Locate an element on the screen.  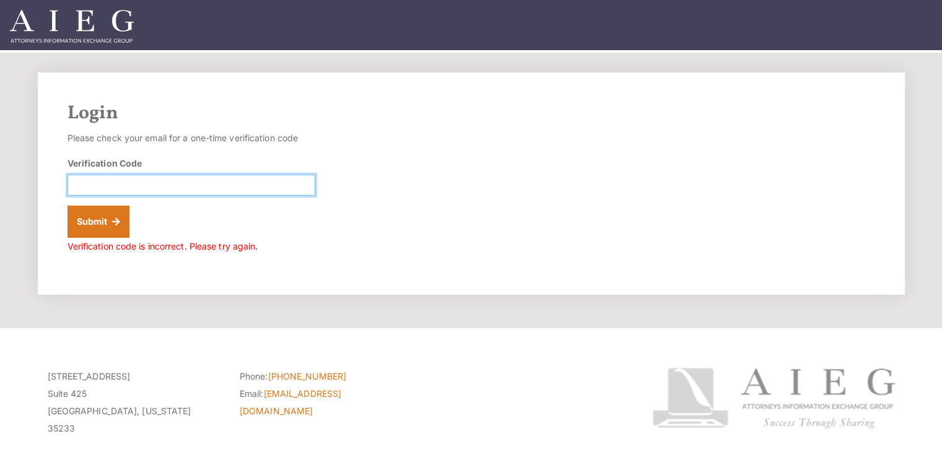
li: Phone: is located at coordinates (326, 377).